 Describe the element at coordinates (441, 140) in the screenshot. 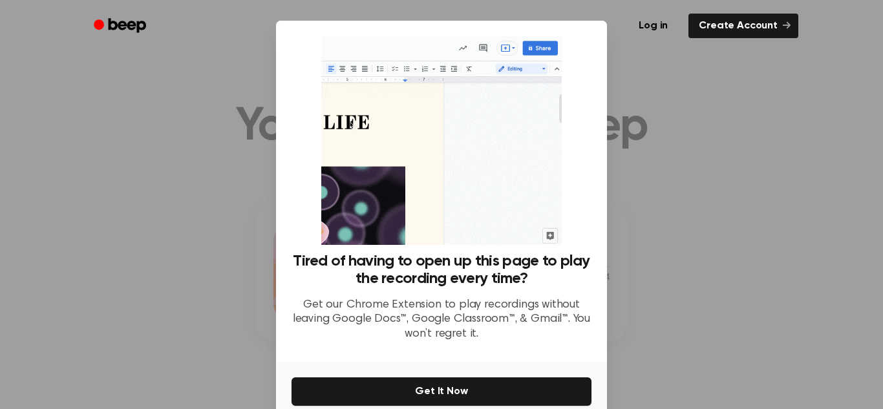

I see `img: Beep extension in action` at that location.